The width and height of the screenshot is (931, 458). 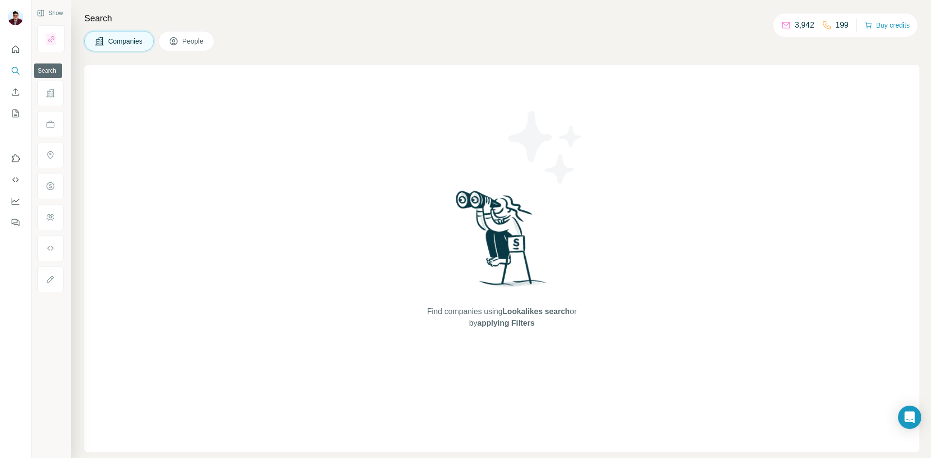 What do you see at coordinates (506, 323) in the screenshot?
I see `span: applying Filters` at bounding box center [506, 323].